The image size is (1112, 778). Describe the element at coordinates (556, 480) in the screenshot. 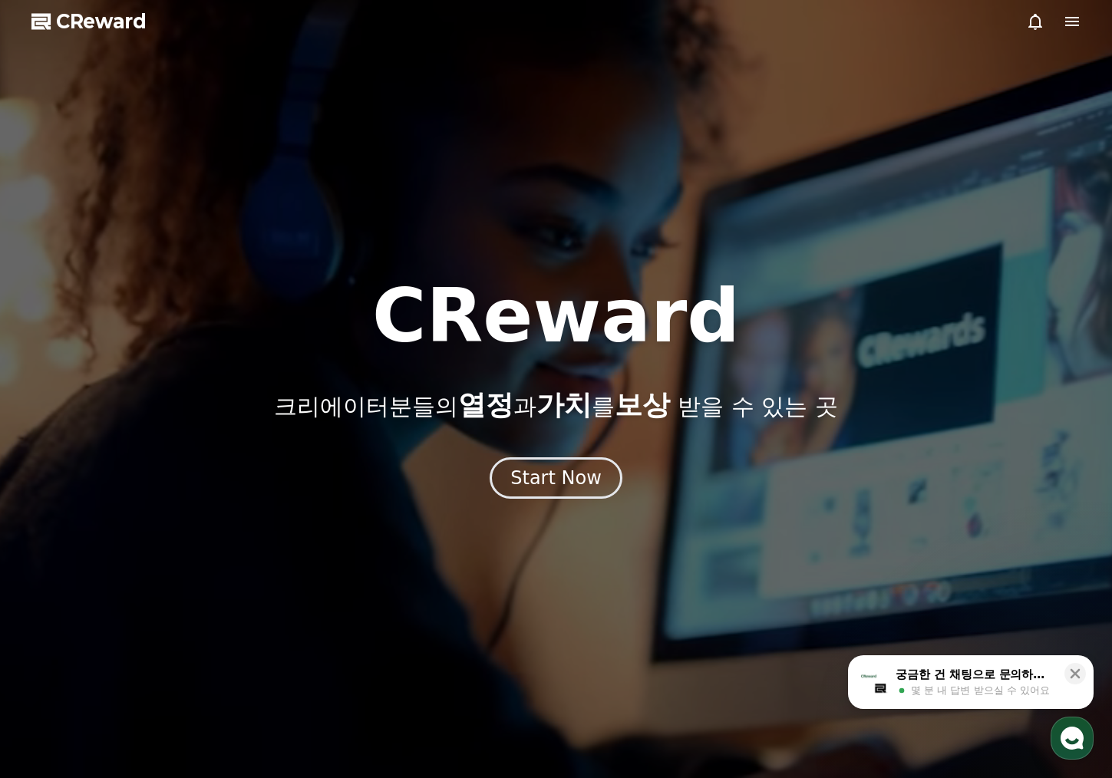

I see `a: Start Now` at that location.